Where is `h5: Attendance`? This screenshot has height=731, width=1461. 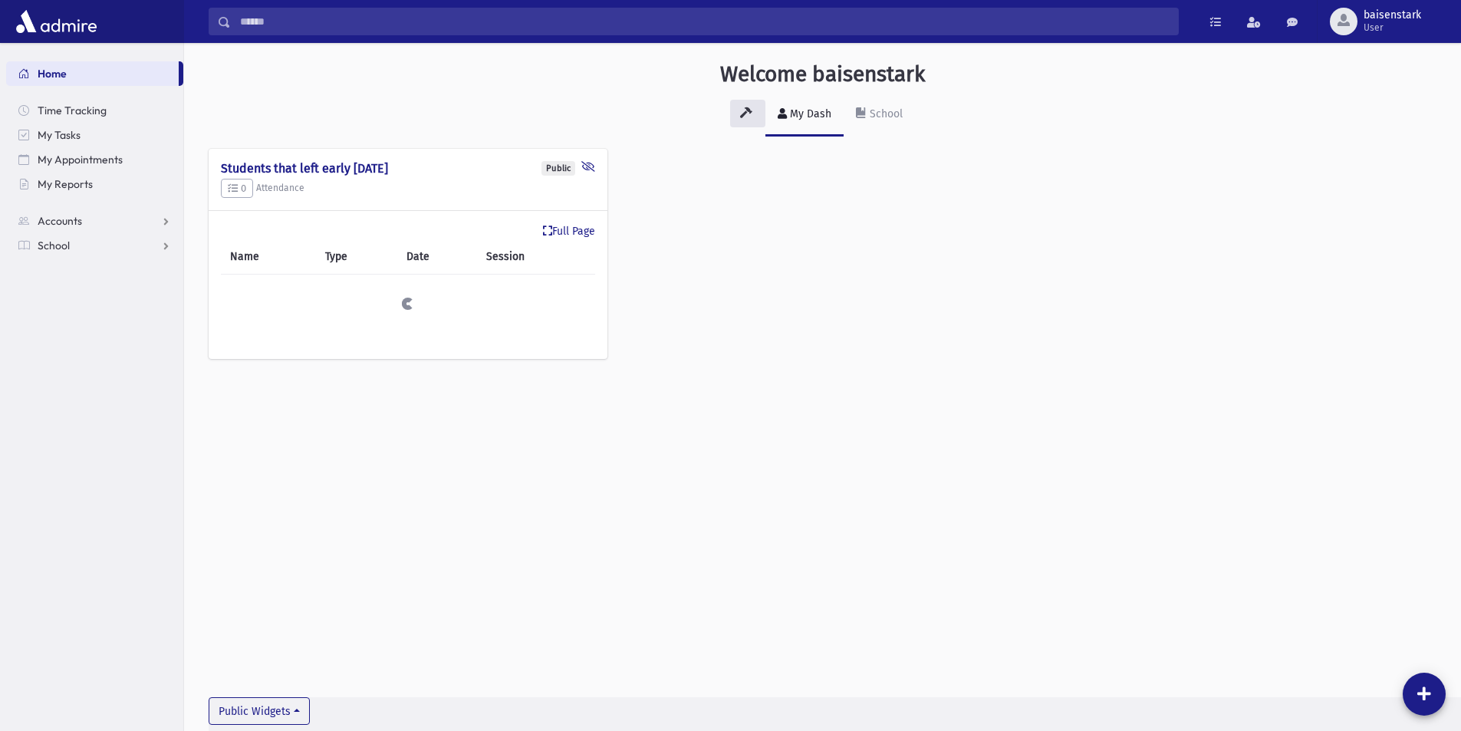 h5: Attendance is located at coordinates (408, 189).